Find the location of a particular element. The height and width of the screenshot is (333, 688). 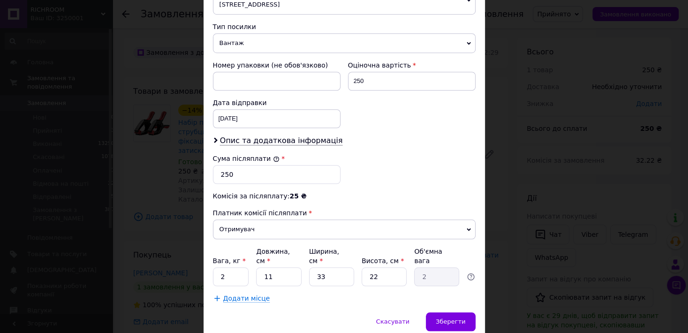

div: Комісія за післяплату: is located at coordinates (344, 196).